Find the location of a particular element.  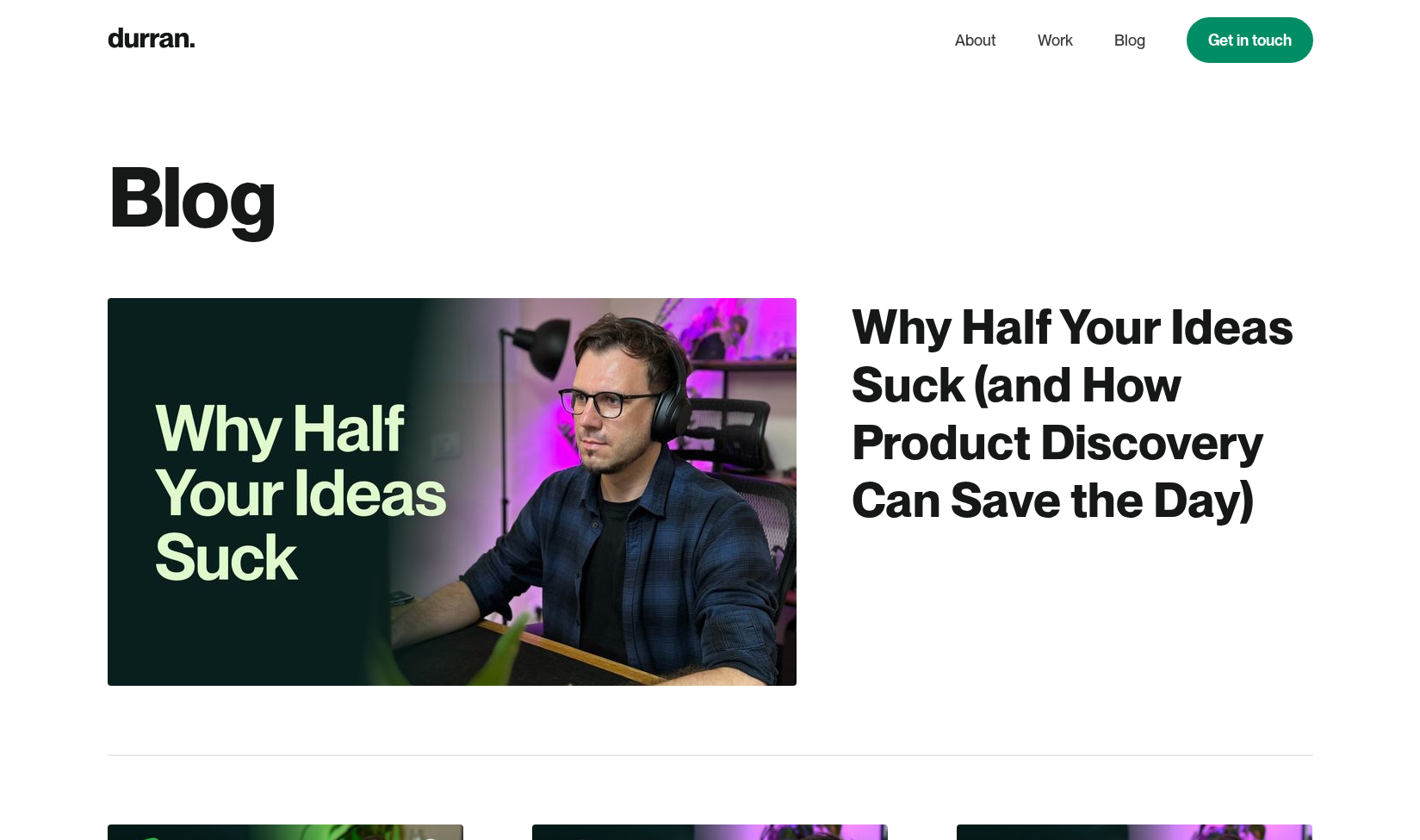

div: Why Half Your Ideas Suck (and How Product Discovery Can Save the Day) is located at coordinates (1082, 413).